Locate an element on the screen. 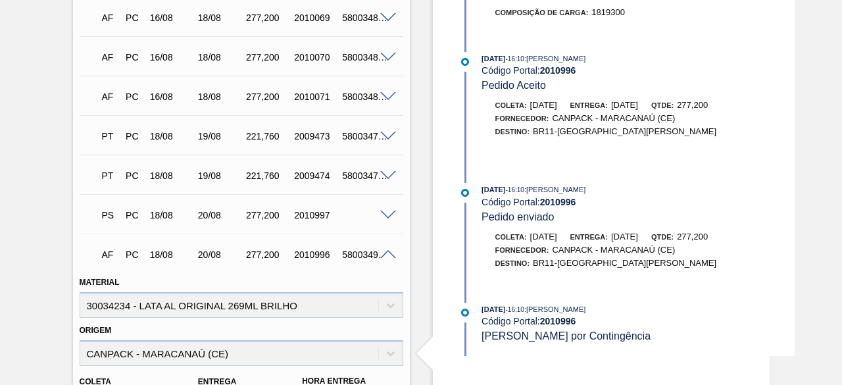  p: PS is located at coordinates (110, 215).